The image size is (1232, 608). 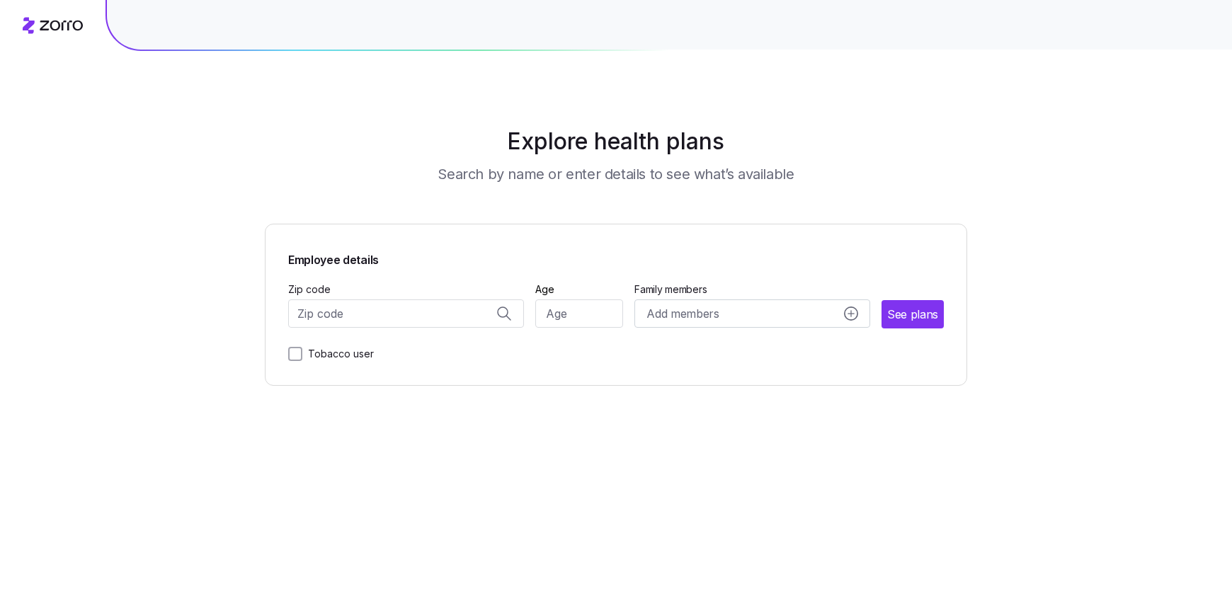 What do you see at coordinates (579, 314) in the screenshot?
I see `input: Age` at bounding box center [579, 314].